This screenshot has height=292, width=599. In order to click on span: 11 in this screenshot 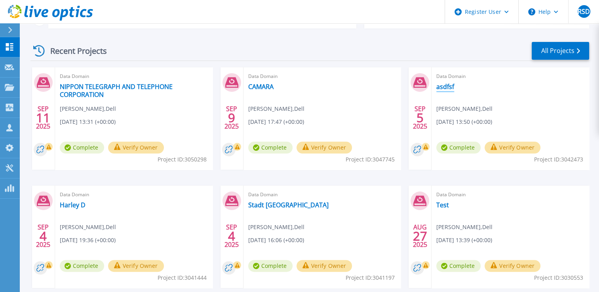, I will do `click(43, 118)`.